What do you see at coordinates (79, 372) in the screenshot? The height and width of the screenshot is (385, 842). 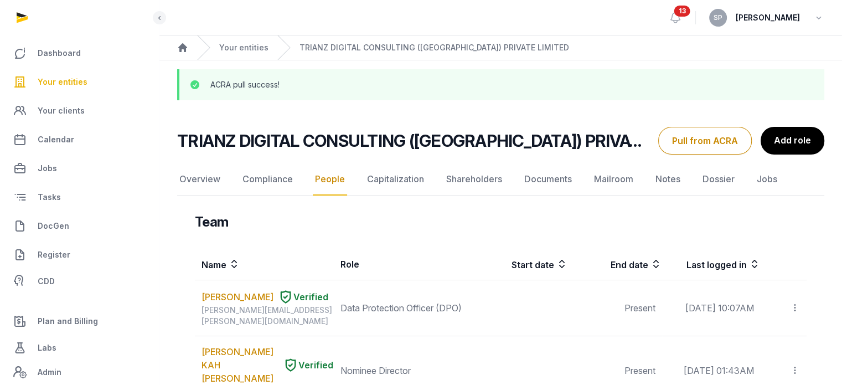 I see `a: Admin` at bounding box center [79, 372].